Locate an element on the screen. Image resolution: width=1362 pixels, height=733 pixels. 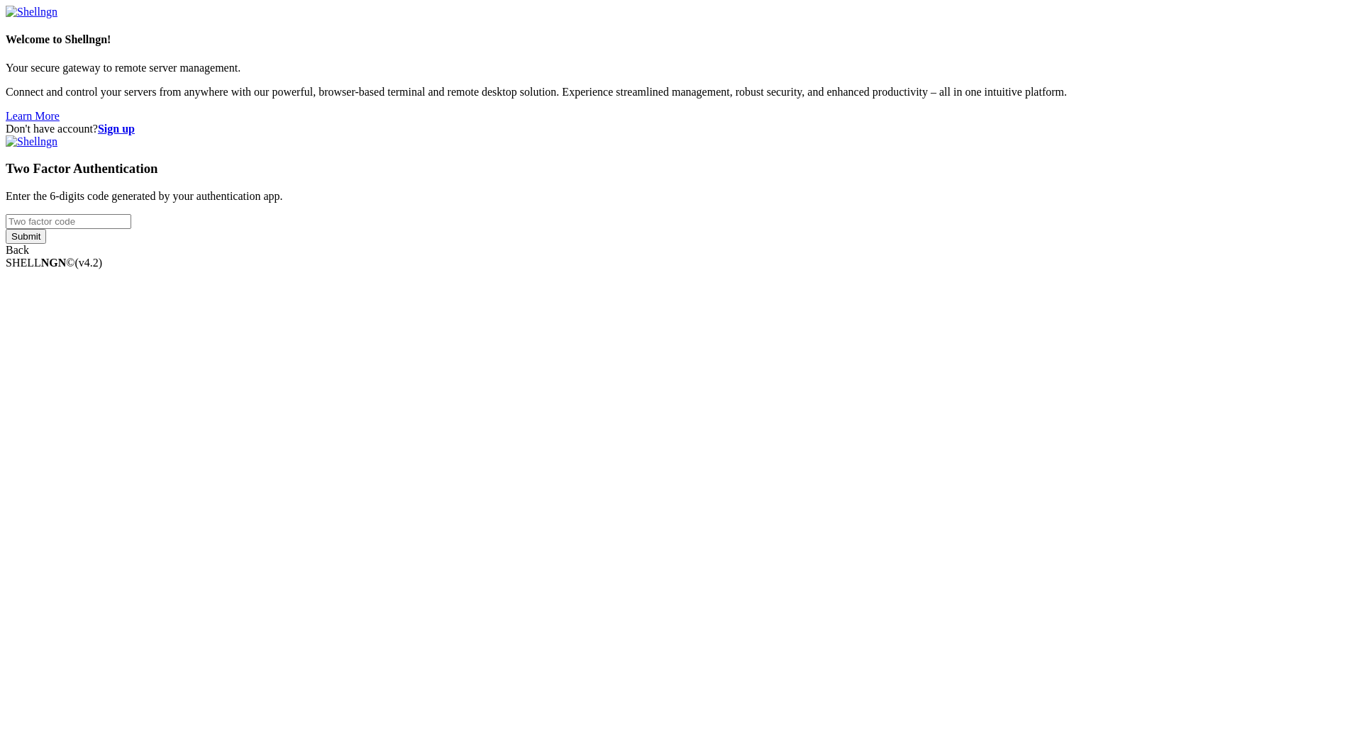
input: Two factor code is located at coordinates (68, 221).